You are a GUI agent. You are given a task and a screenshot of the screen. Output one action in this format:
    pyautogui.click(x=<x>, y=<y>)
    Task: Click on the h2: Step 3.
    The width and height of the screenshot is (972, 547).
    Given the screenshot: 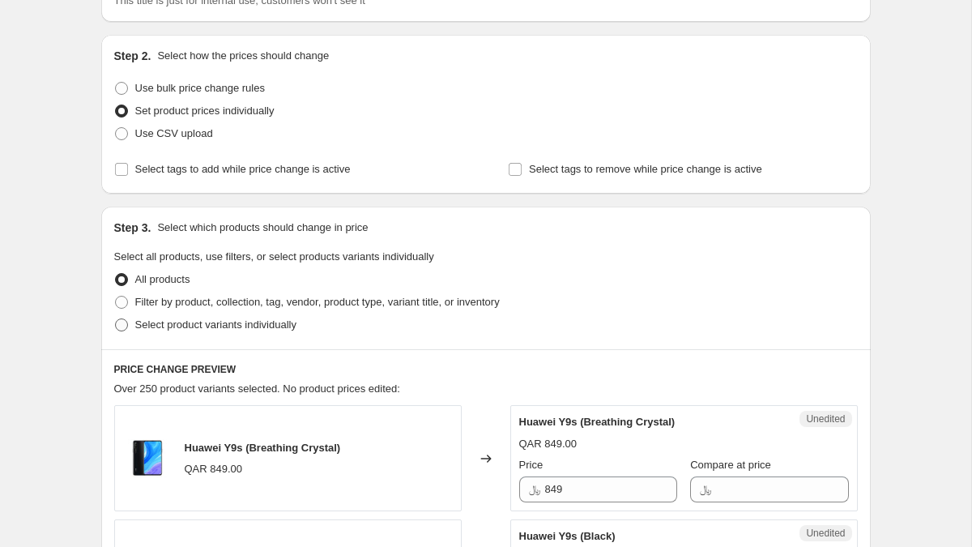 What is the action you would take?
    pyautogui.click(x=133, y=228)
    